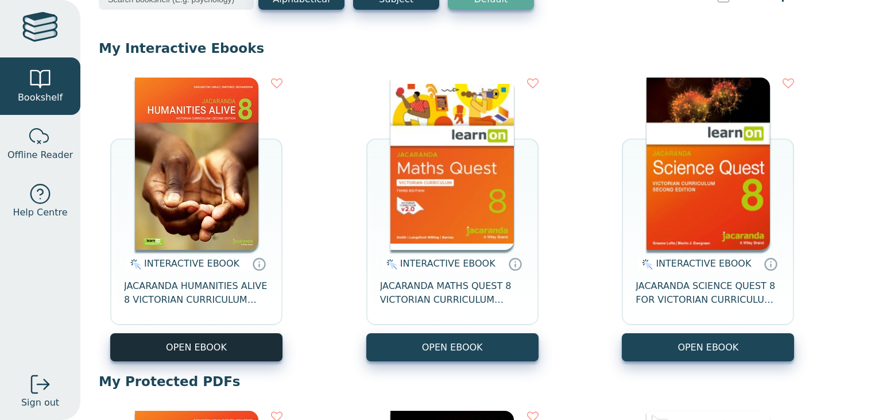 This screenshot has height=420, width=871. What do you see at coordinates (476, 48) in the screenshot?
I see `p: My Interactive Ebooks` at bounding box center [476, 48].